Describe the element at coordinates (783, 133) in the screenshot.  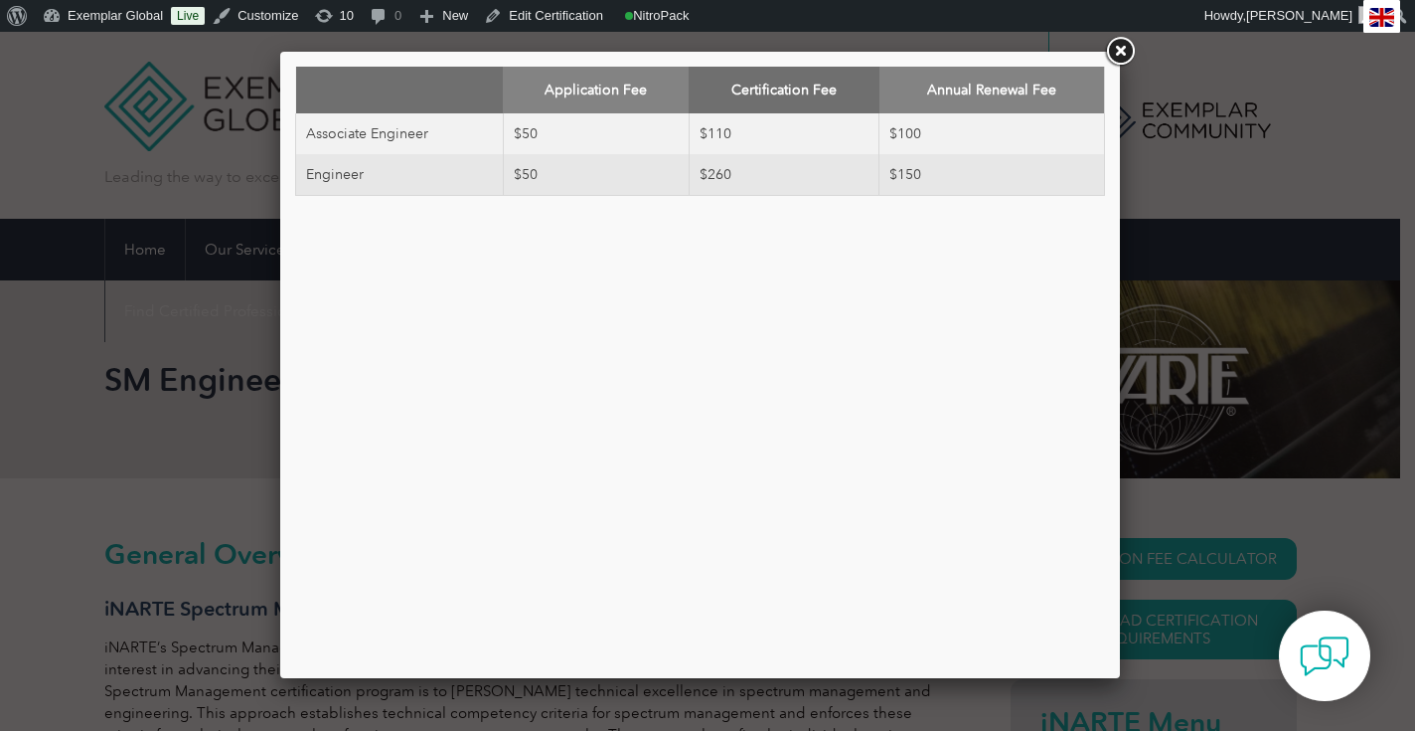
I see `td: $110` at that location.